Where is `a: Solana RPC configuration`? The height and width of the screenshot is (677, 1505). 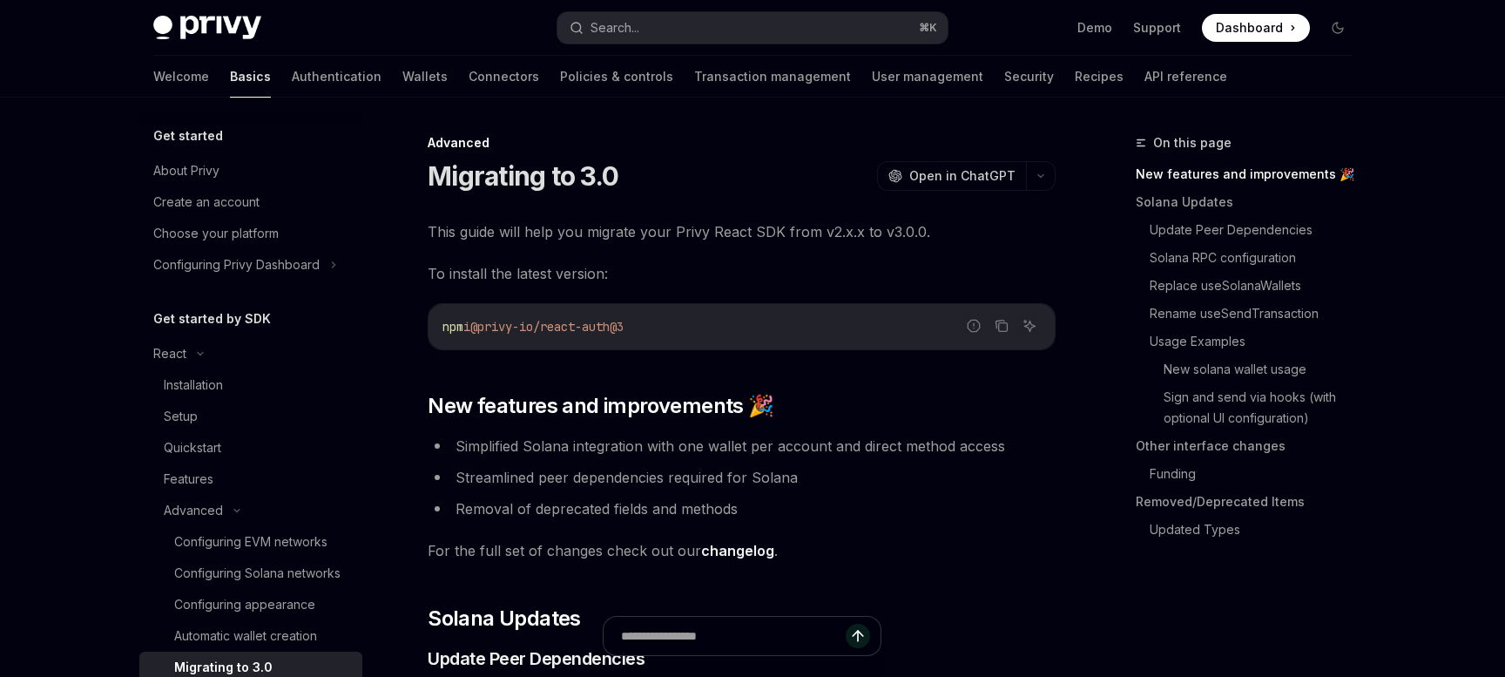
a: Solana RPC configuration is located at coordinates (1257, 258).